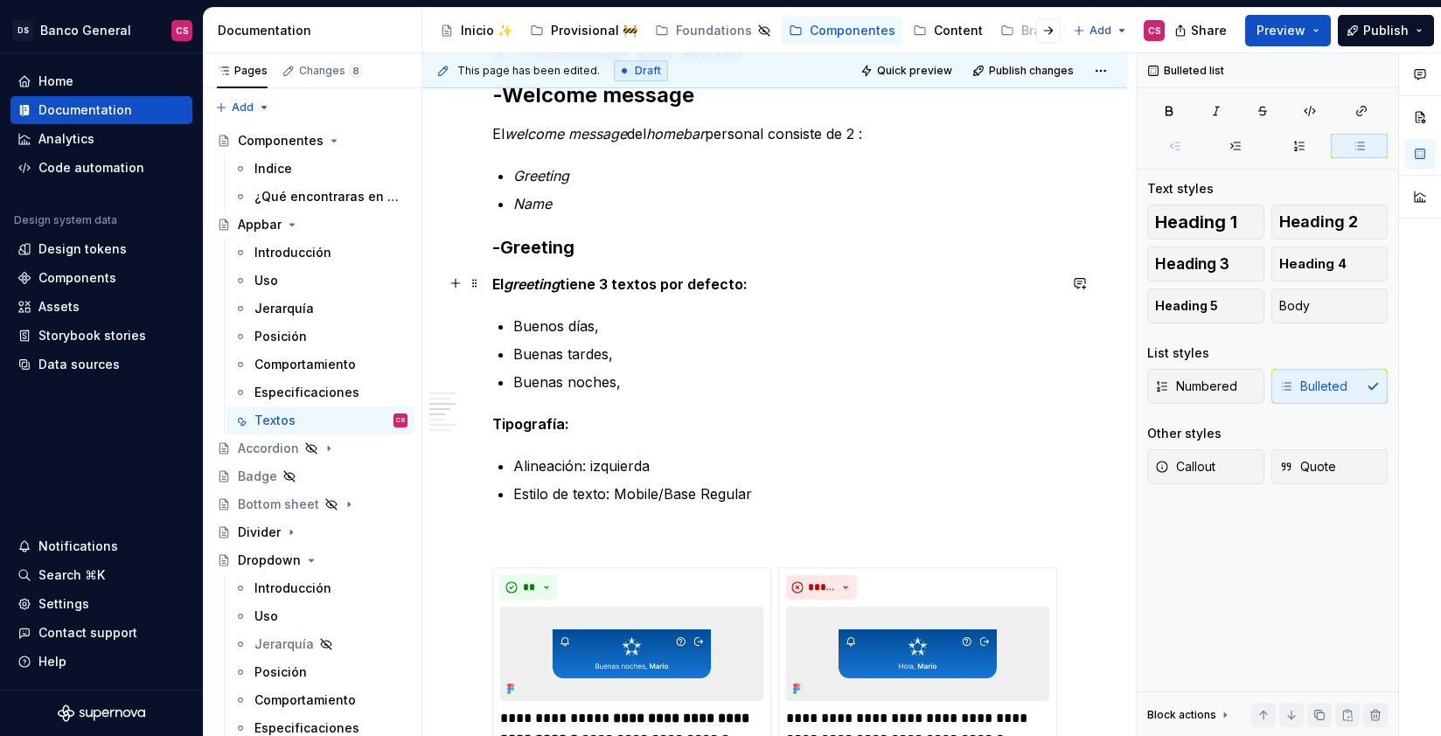 The width and height of the screenshot is (1441, 736). I want to click on div: Home, so click(56, 81).